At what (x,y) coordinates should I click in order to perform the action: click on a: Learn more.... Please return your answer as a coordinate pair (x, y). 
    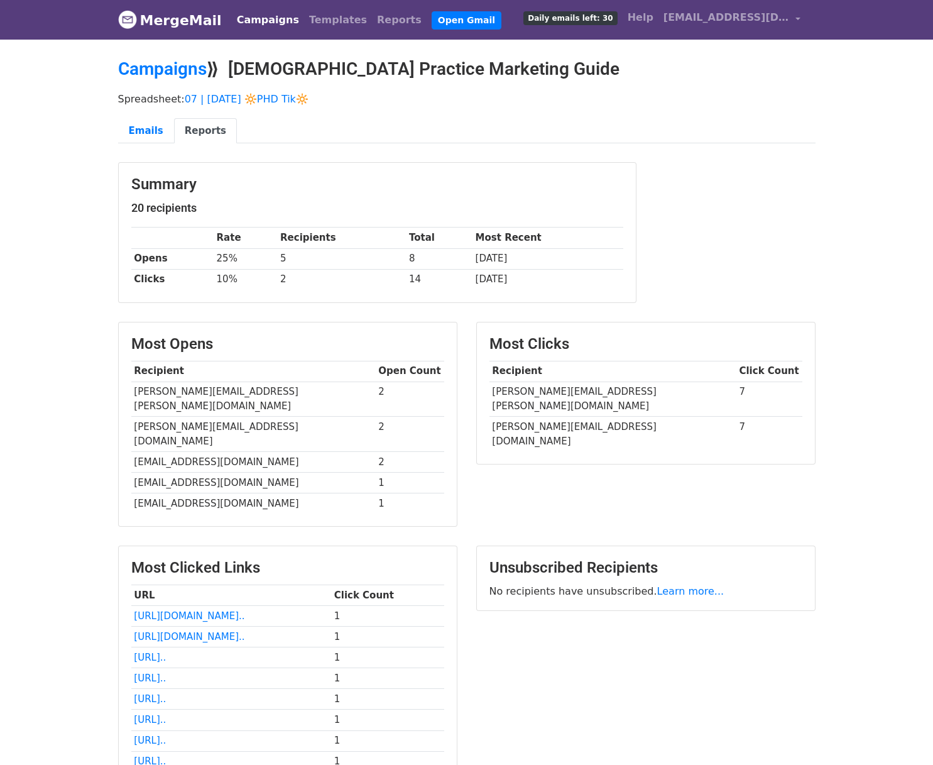
    Looking at the image, I should click on (691, 591).